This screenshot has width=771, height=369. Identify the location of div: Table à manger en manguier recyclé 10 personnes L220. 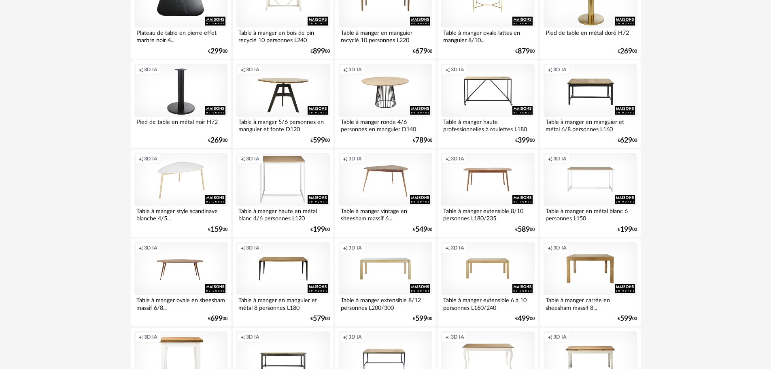
(385, 36).